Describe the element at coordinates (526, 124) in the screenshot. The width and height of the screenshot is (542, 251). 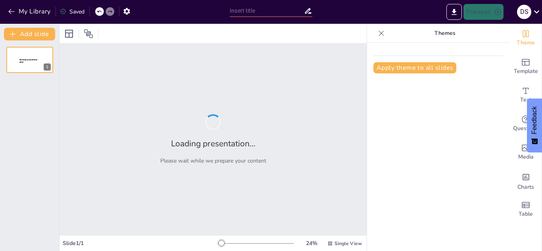
I see `div: Get real-time input from your audience` at that location.